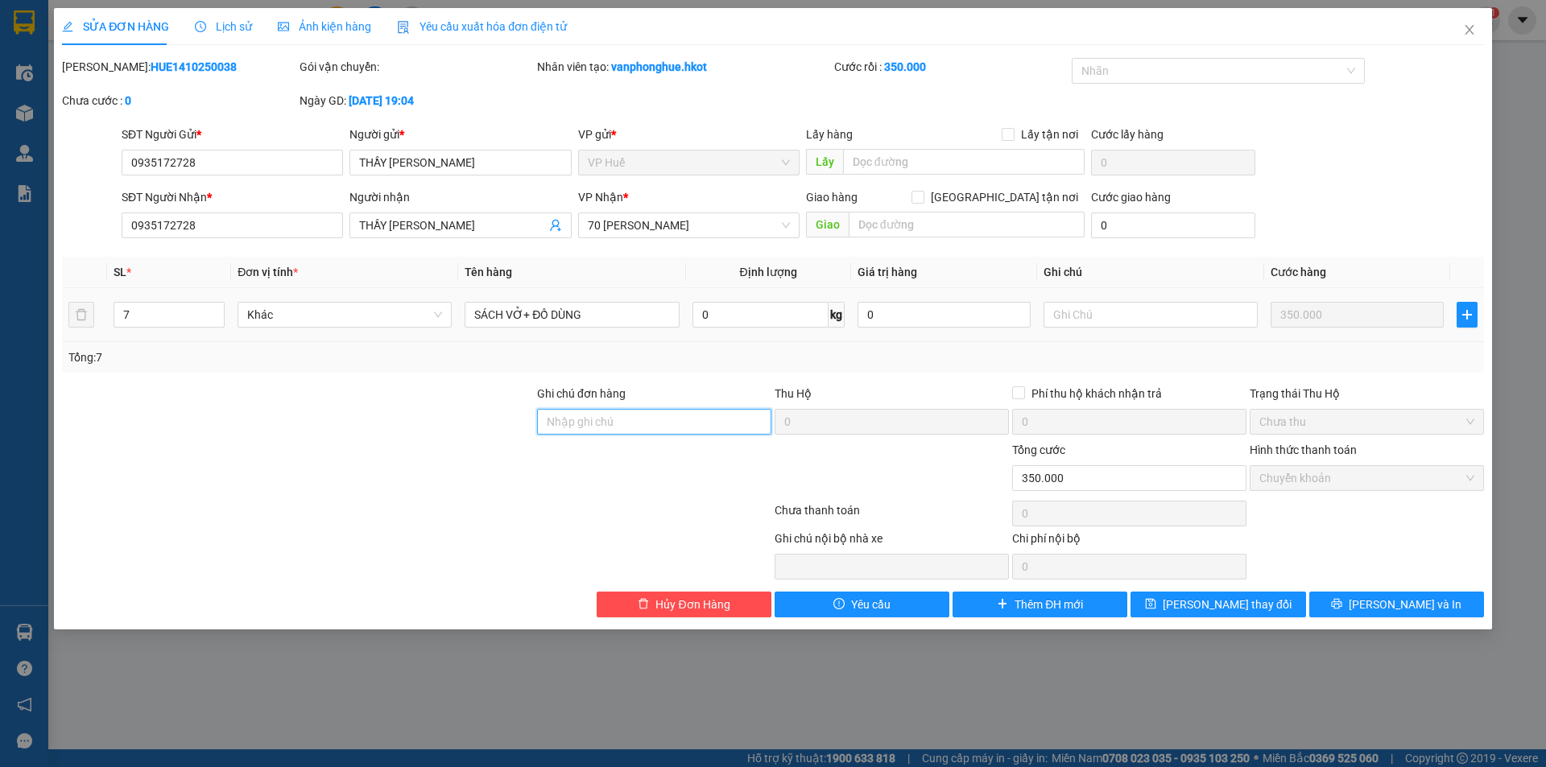  What do you see at coordinates (871, 605) in the screenshot?
I see `span: Yêu cầu` at bounding box center [871, 605].